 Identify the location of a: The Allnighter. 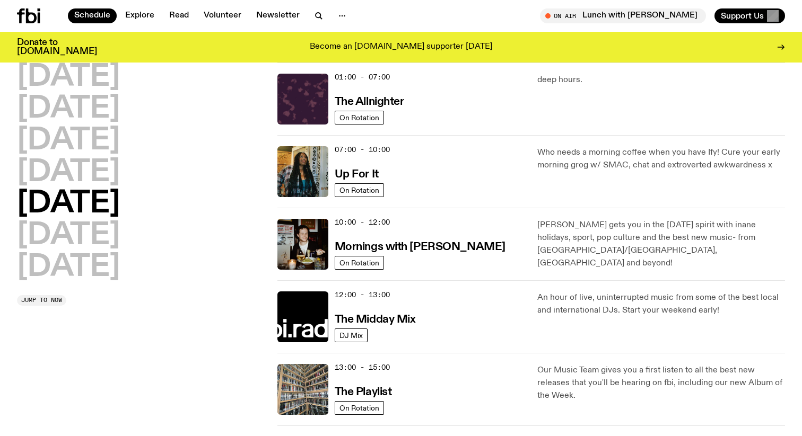
(369, 101).